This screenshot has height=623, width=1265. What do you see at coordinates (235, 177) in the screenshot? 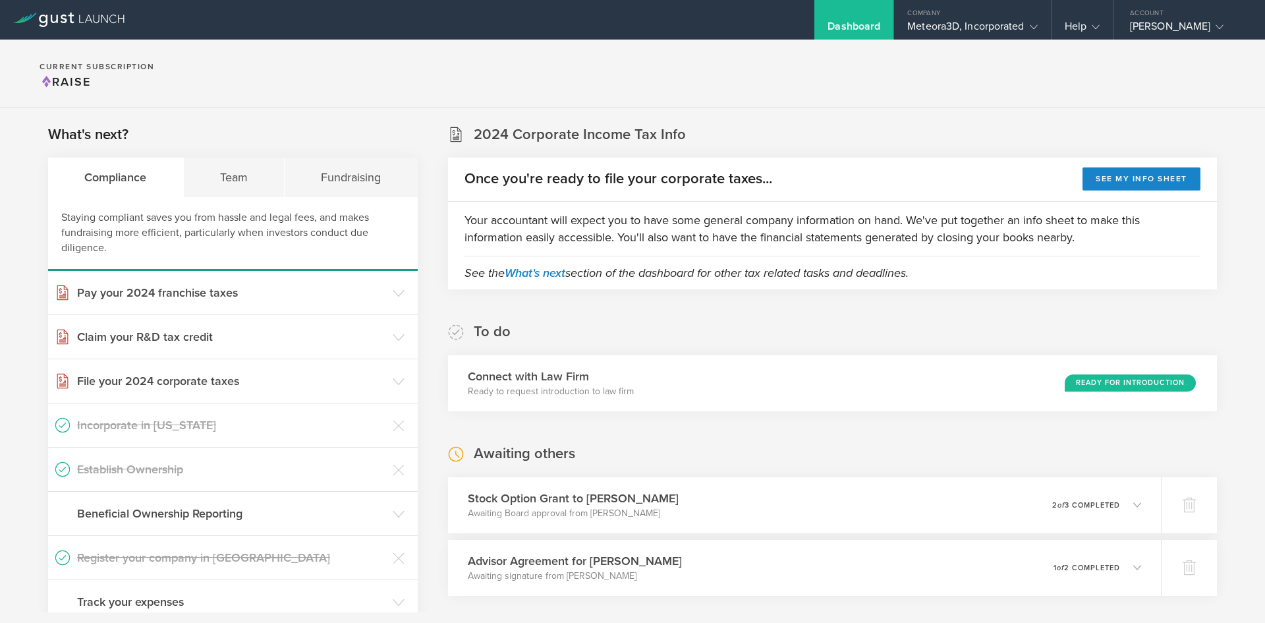
I see `div: Team` at bounding box center [235, 177].